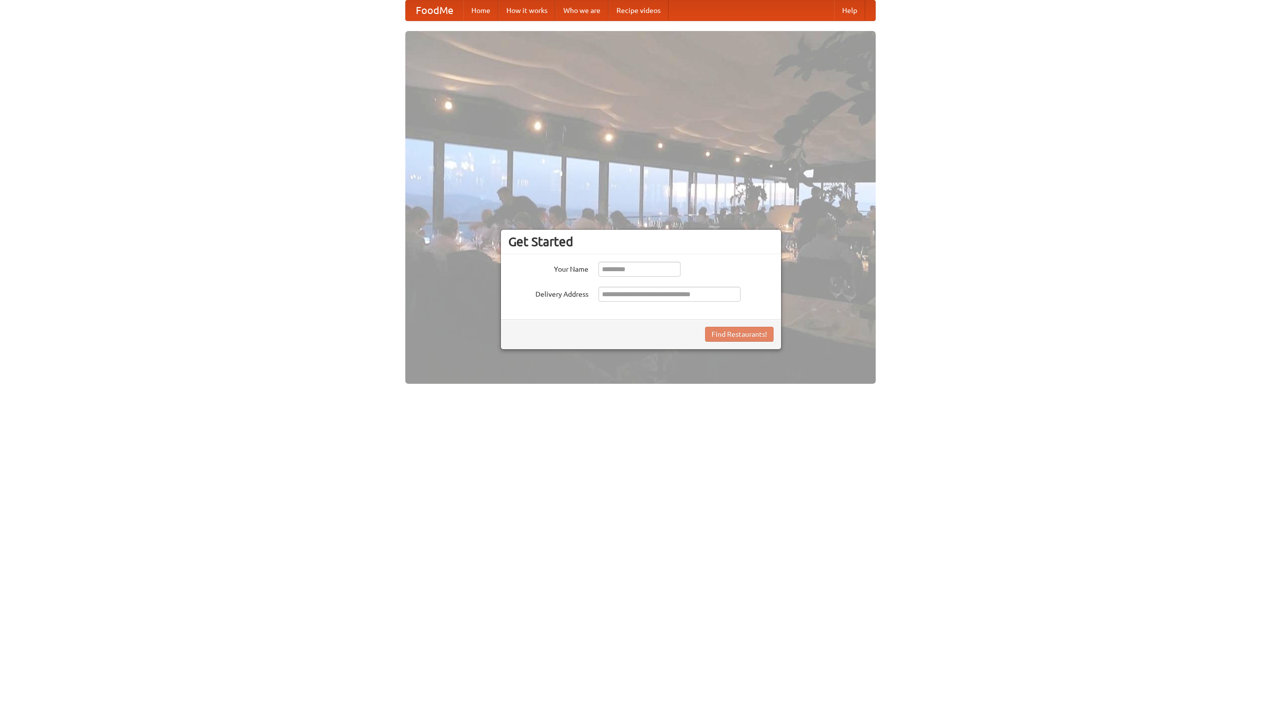 The image size is (1281, 708). Describe the element at coordinates (481, 11) in the screenshot. I see `a: Home` at that location.